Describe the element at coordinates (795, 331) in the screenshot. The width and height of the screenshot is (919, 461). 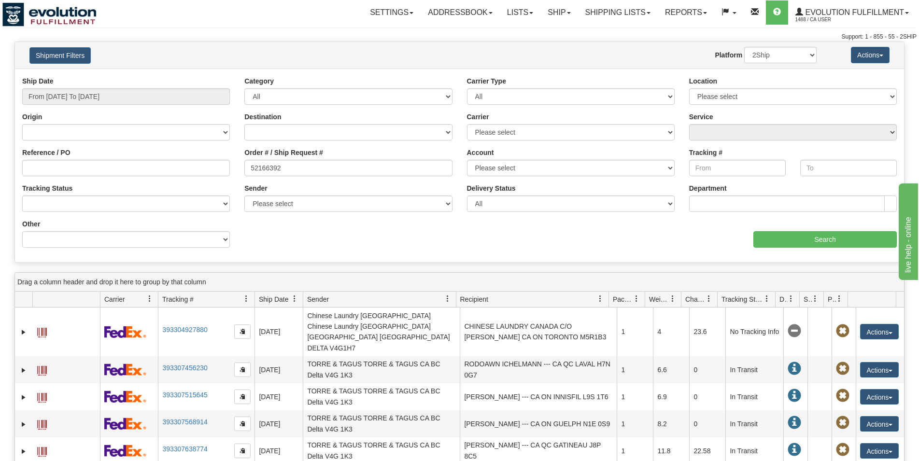
I see `span: No Tracking Info` at that location.